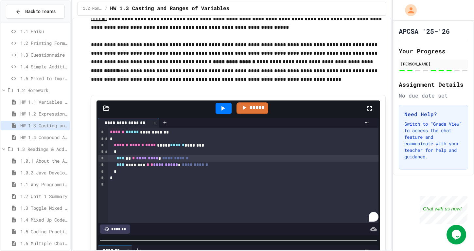 The width and height of the screenshot is (474, 251). I want to click on span: HW 1.2 Expressions and Assignment Statements, so click(44, 113).